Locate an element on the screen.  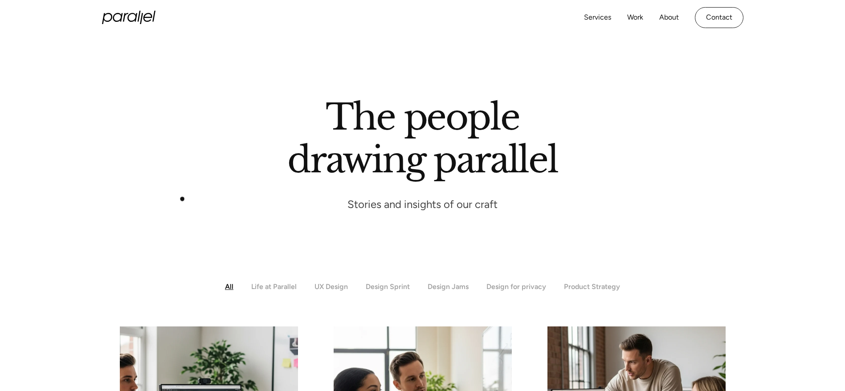
a: home is located at coordinates (129, 17).